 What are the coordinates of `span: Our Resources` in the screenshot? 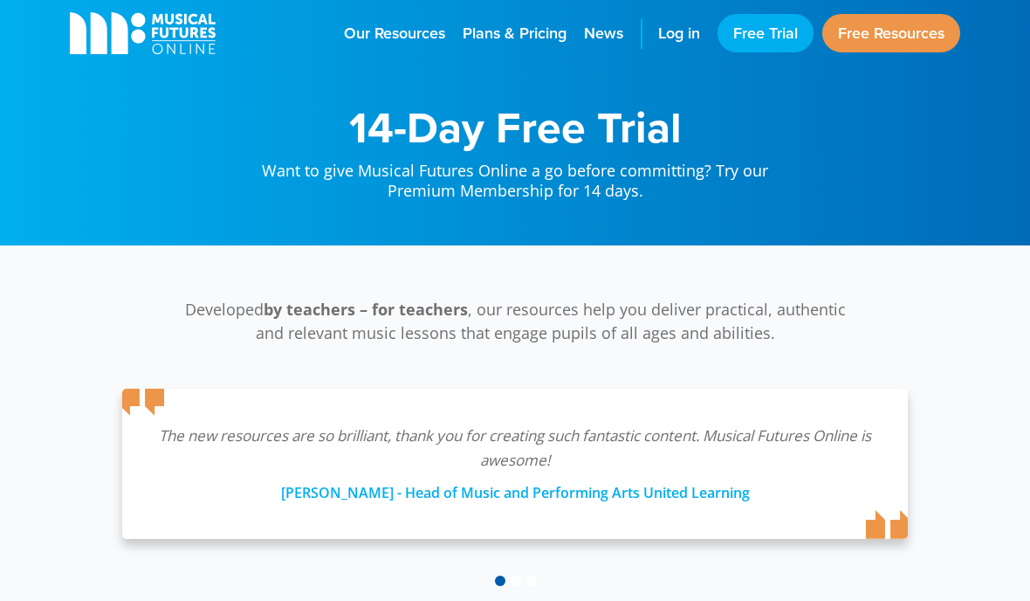 It's located at (395, 33).